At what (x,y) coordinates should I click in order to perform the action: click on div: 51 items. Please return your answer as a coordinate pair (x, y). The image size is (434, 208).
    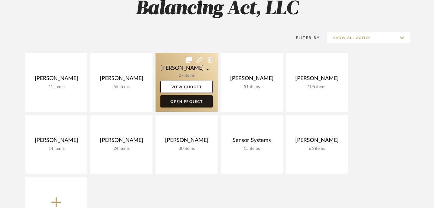
    Looking at the image, I should click on (252, 87).